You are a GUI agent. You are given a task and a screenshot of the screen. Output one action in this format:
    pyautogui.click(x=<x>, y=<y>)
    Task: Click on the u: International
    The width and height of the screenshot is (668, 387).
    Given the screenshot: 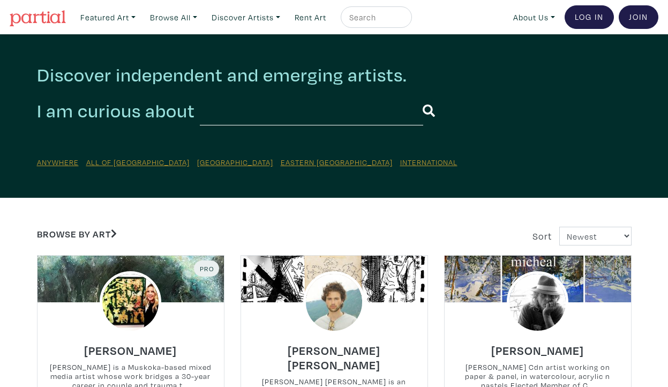 What is the action you would take?
    pyautogui.click(x=429, y=162)
    